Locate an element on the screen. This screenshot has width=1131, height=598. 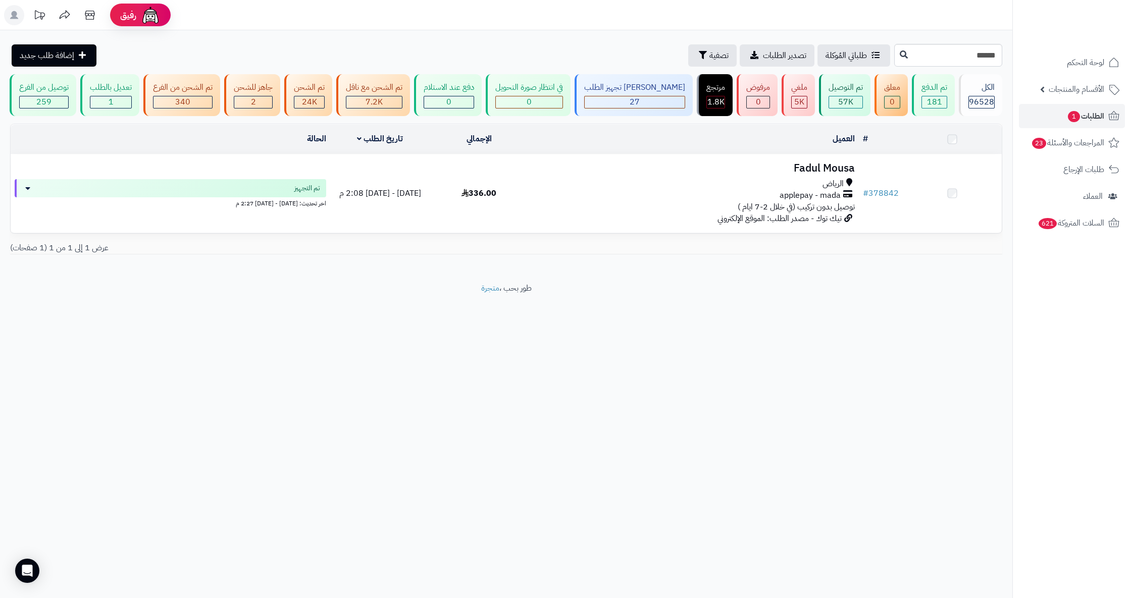
a: السلات المتروكة621 is located at coordinates (1072, 223).